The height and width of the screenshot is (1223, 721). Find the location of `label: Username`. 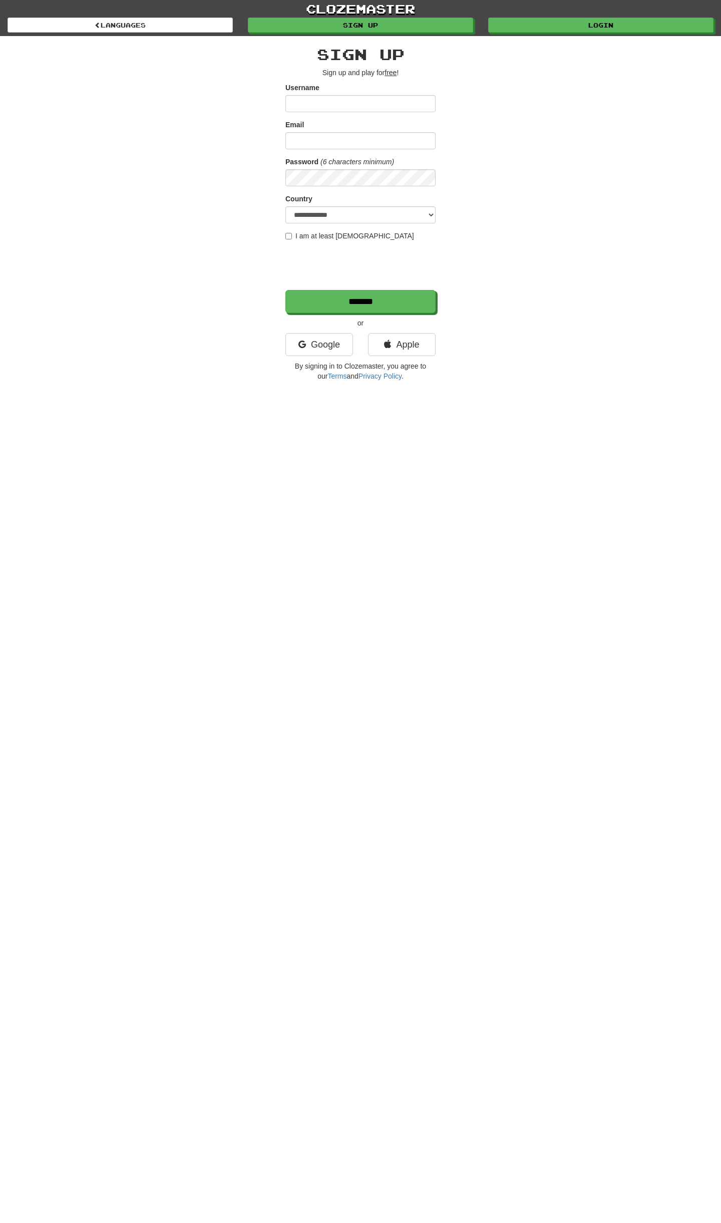

label: Username is located at coordinates (303, 88).